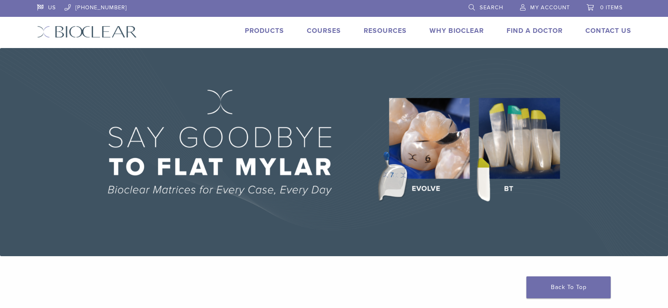 Image resolution: width=668 pixels, height=308 pixels. I want to click on span: My Account, so click(550, 8).